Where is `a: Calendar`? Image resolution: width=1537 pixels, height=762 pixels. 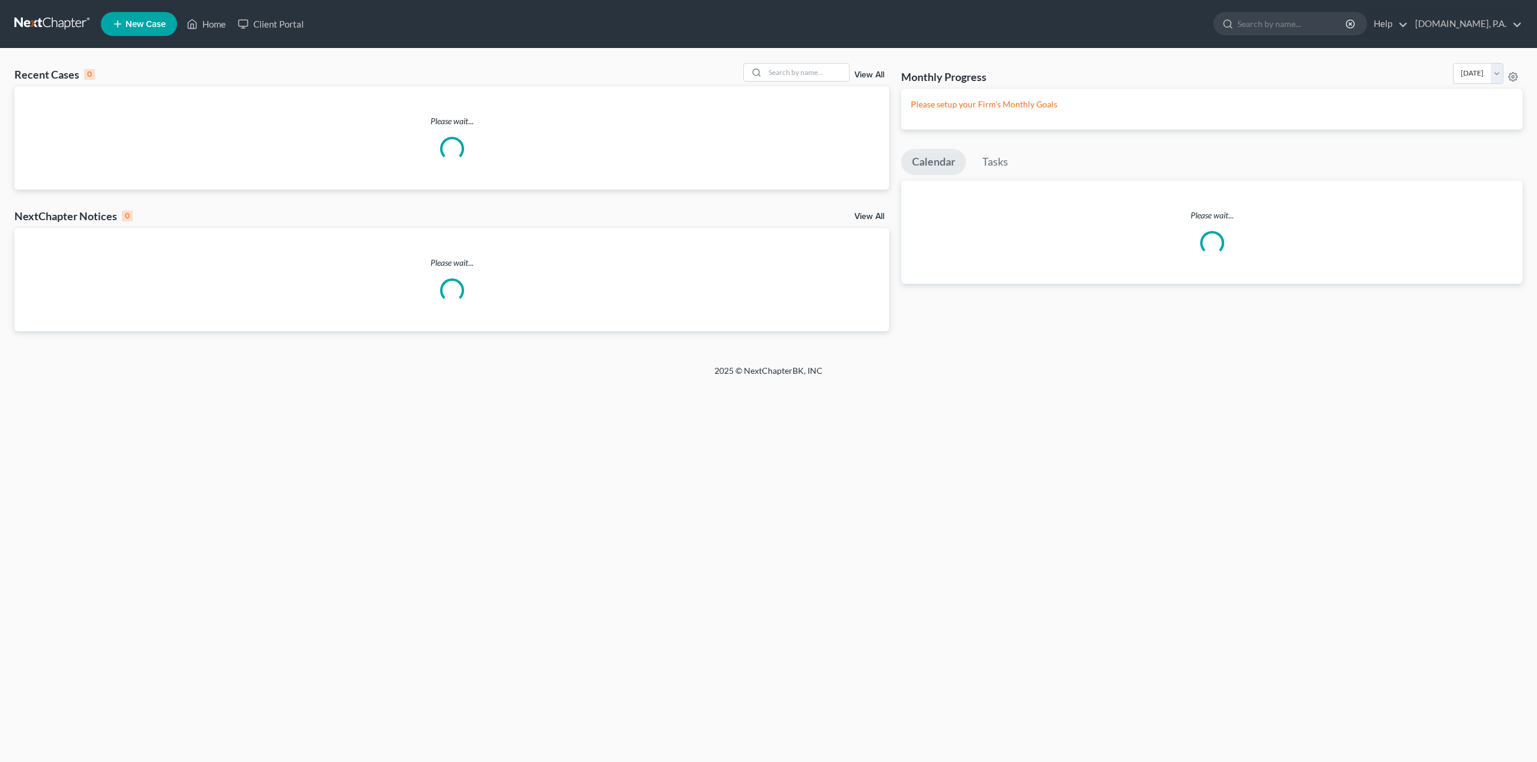
a: Calendar is located at coordinates (933, 162).